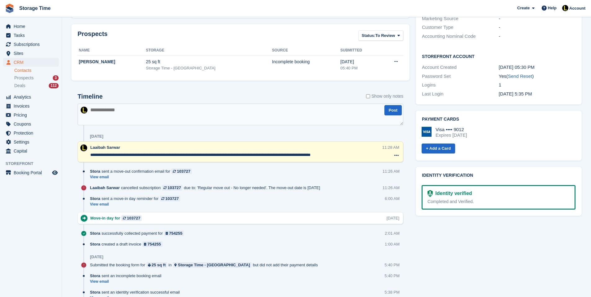  Describe the element at coordinates (392, 265) in the screenshot. I see `div: 5:40 PM` at that location.